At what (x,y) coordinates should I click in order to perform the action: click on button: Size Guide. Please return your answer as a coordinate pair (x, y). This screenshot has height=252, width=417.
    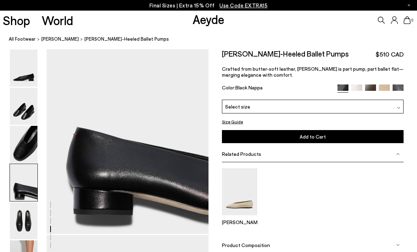
    Looking at the image, I should click on (233, 122).